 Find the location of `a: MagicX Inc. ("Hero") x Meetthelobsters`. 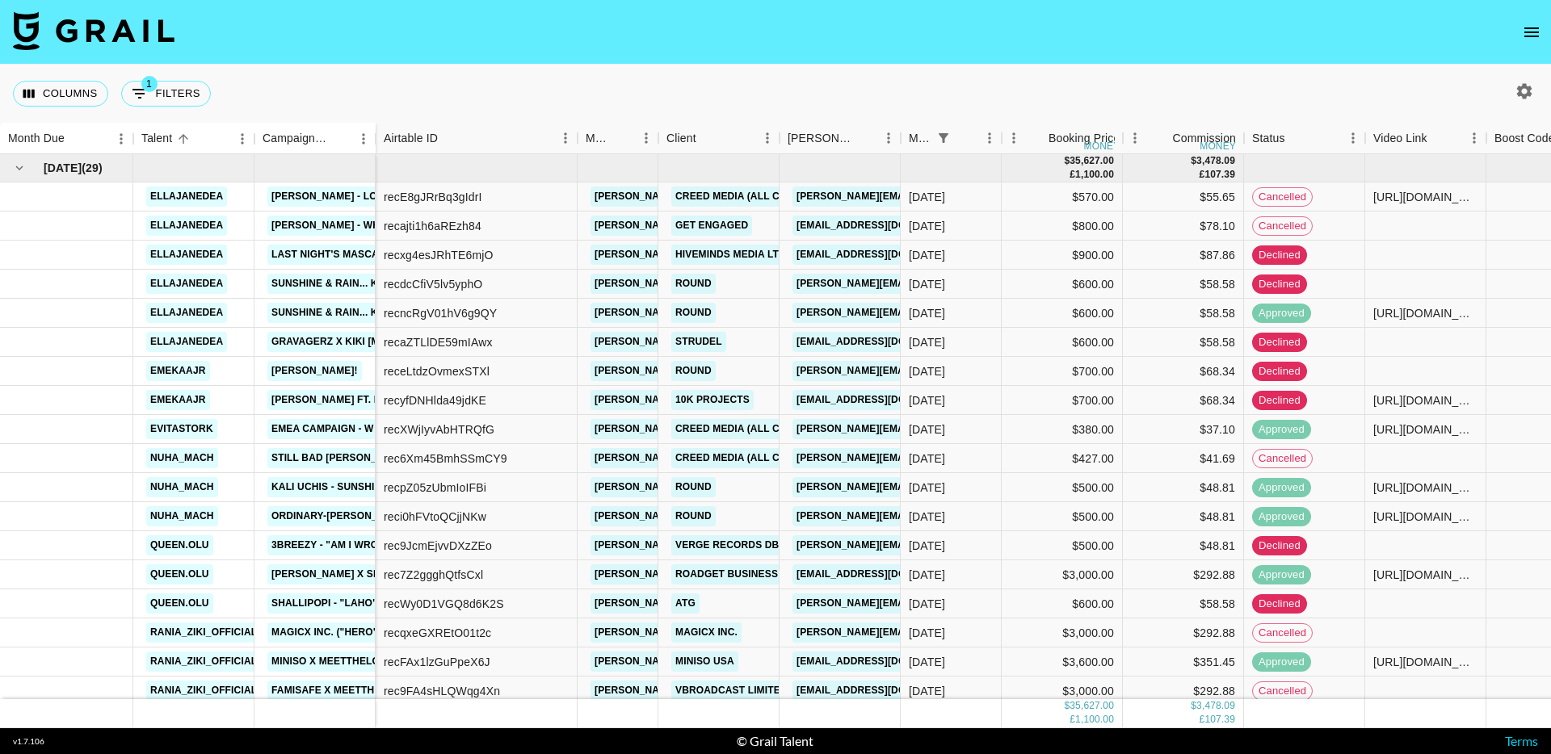

a: MagicX Inc. ("Hero") x Meetthelobsters is located at coordinates (383, 633).